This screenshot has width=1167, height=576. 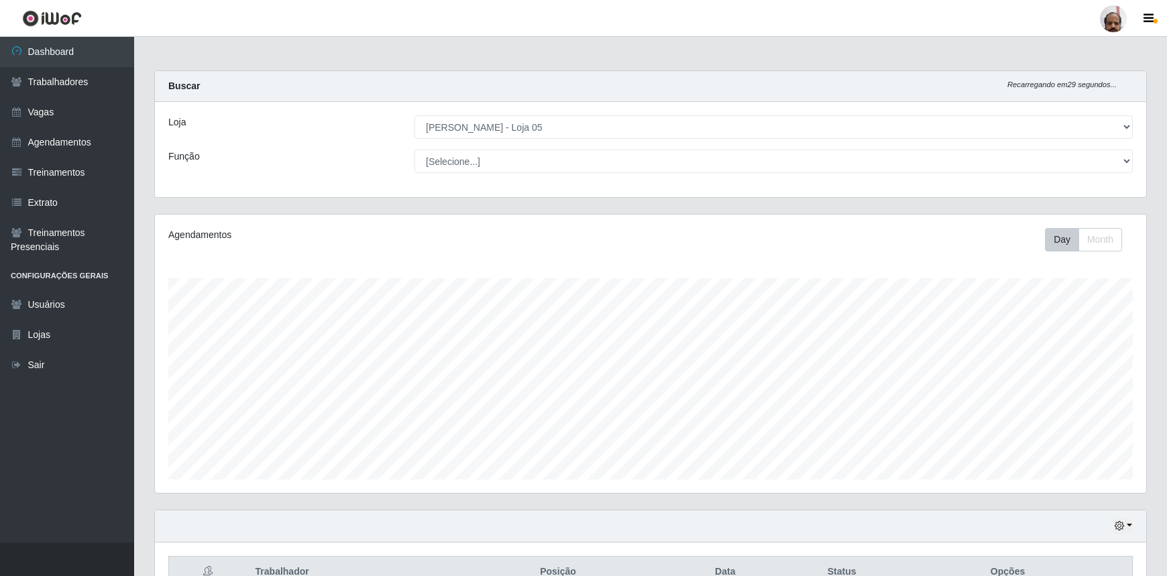 I want to click on div: Agendamentos, so click(x=363, y=235).